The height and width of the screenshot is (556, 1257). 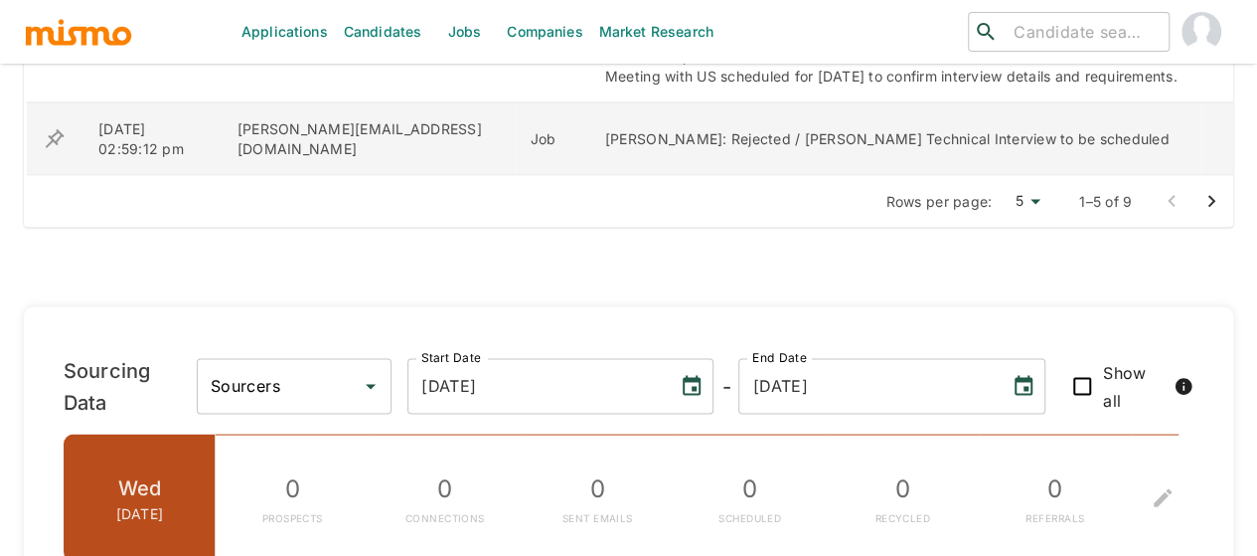 What do you see at coordinates (79, 32) in the screenshot?
I see `img: logo` at bounding box center [79, 32].